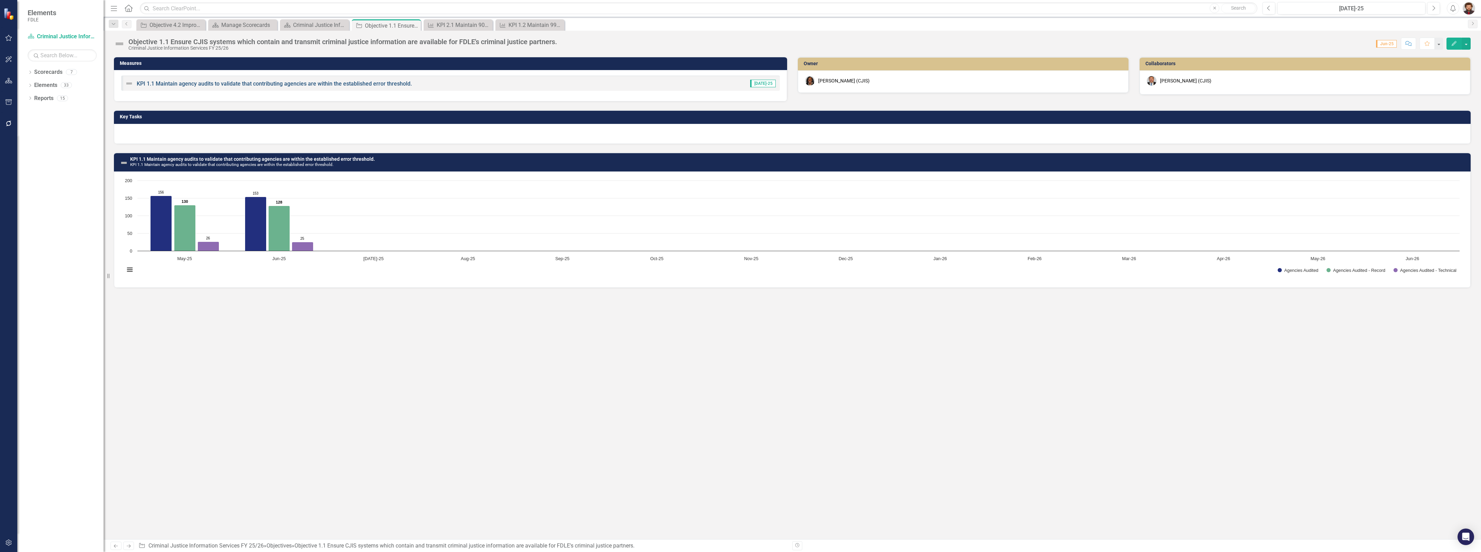 This screenshot has width=1481, height=552. I want to click on path: May-25, 156. Agencies Audited., so click(161, 223).